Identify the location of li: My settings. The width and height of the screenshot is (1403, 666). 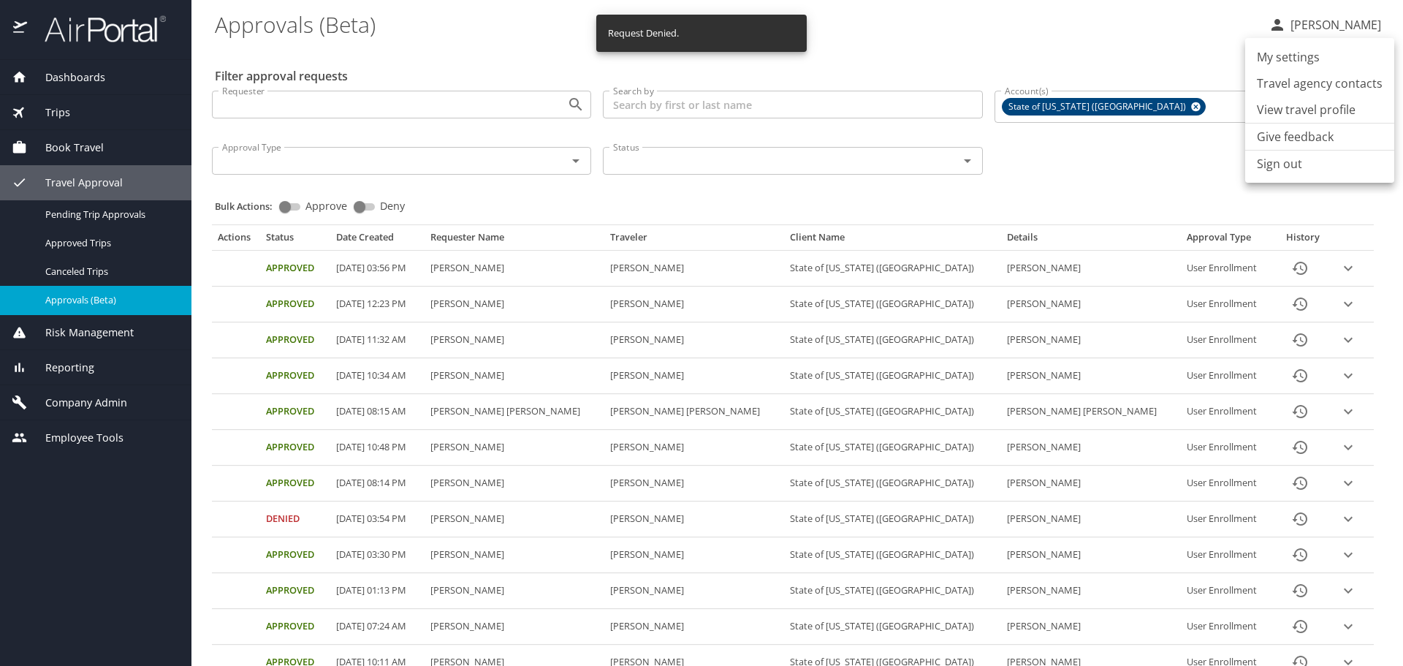
(1320, 57).